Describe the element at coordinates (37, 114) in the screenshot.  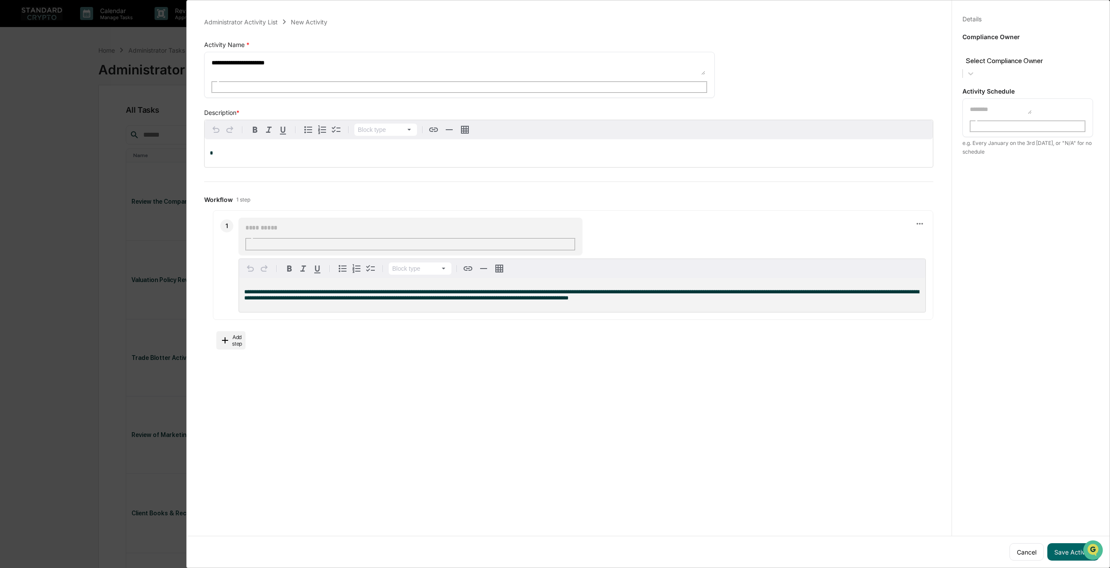
I see `span: Preclearance` at that location.